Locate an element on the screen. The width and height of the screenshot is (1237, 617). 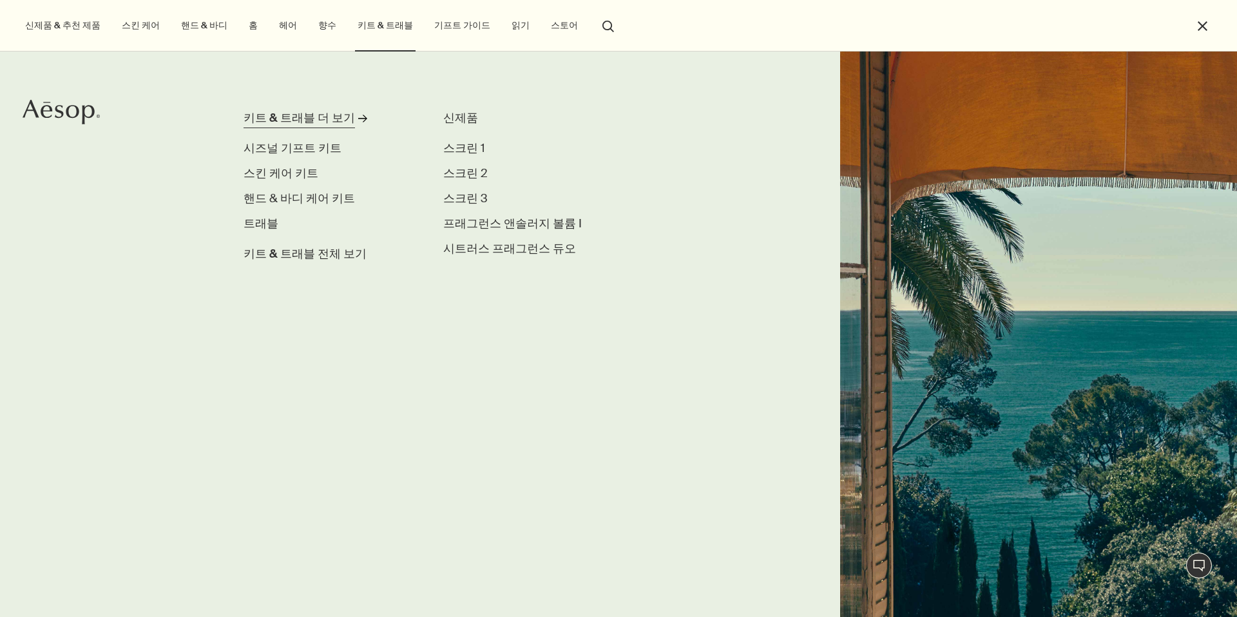
span: 시트러스 프래그런스 듀오 is located at coordinates (510, 249).